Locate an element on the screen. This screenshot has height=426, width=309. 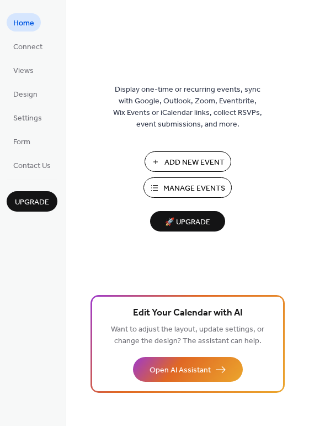
a: Design is located at coordinates (25, 93).